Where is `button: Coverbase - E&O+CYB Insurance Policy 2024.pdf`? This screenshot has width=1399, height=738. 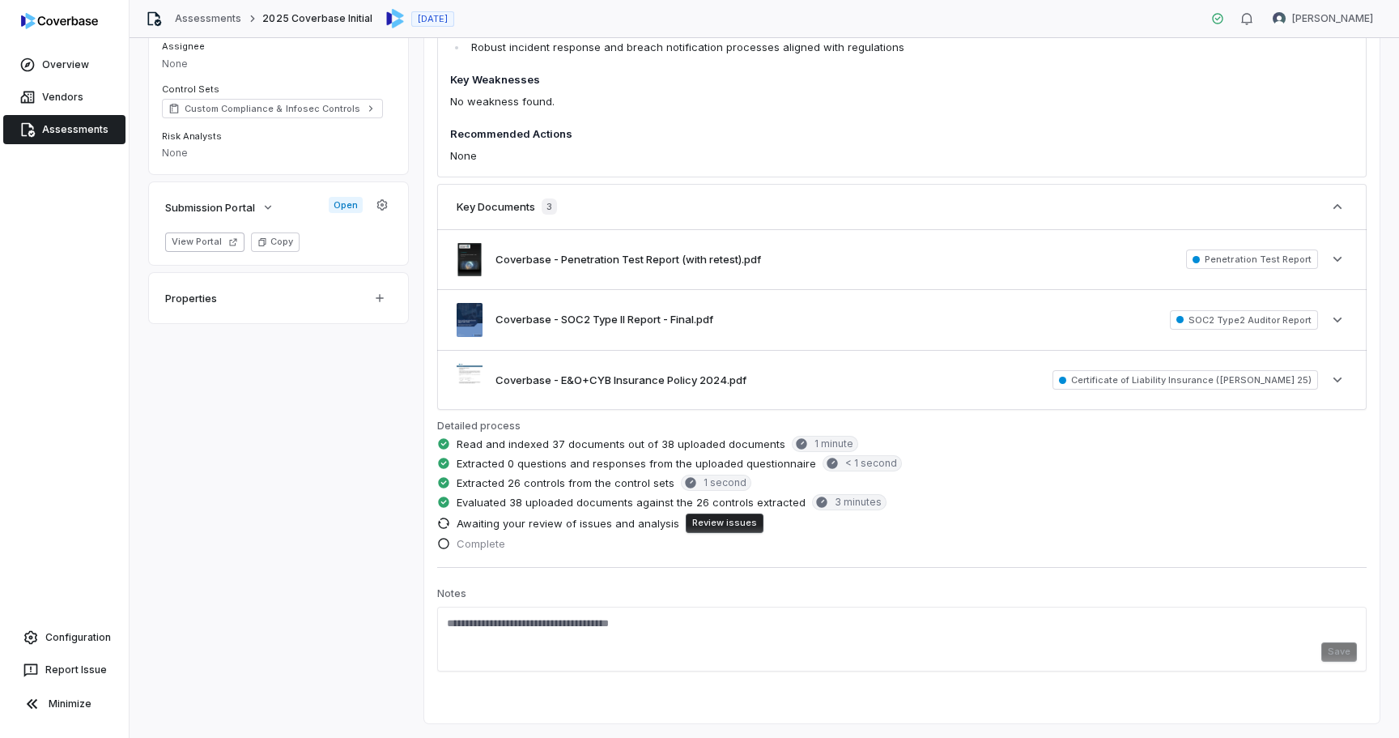
button: Coverbase - E&O+CYB Insurance Policy 2024.pdf is located at coordinates (621, 381).